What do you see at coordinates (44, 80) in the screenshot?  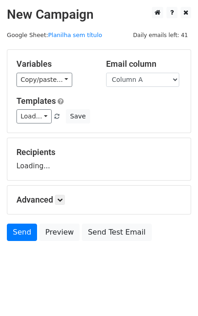 I see `a: Copy/paste...` at bounding box center [44, 80].